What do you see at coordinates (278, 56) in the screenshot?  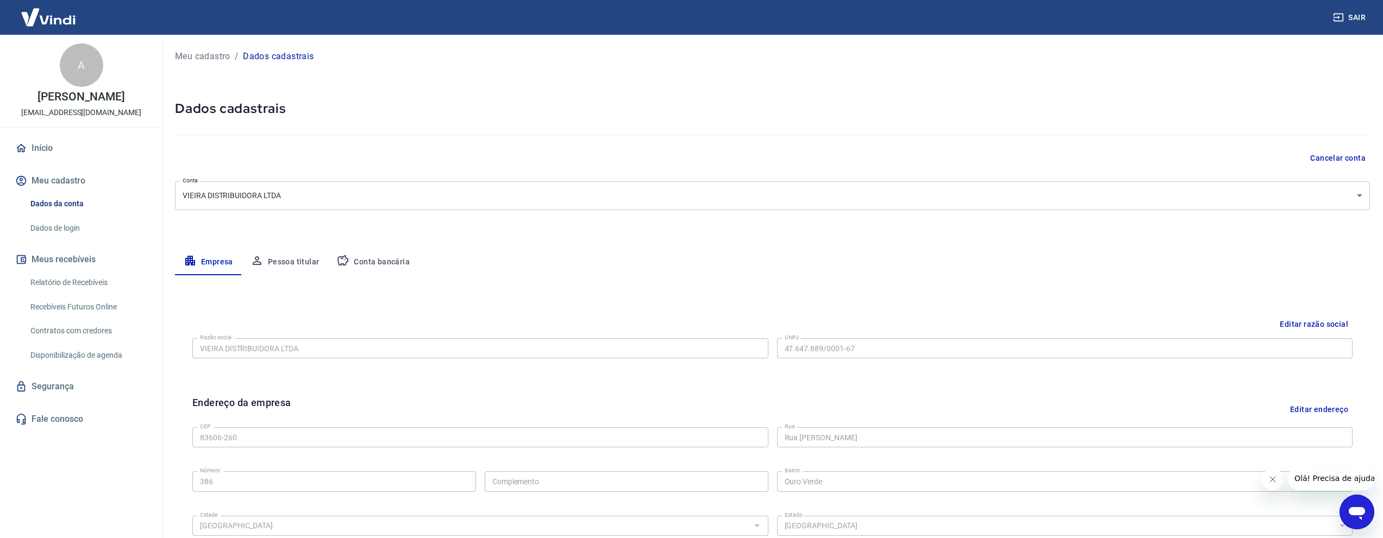 I see `p: Dados cadastrais` at bounding box center [278, 56].